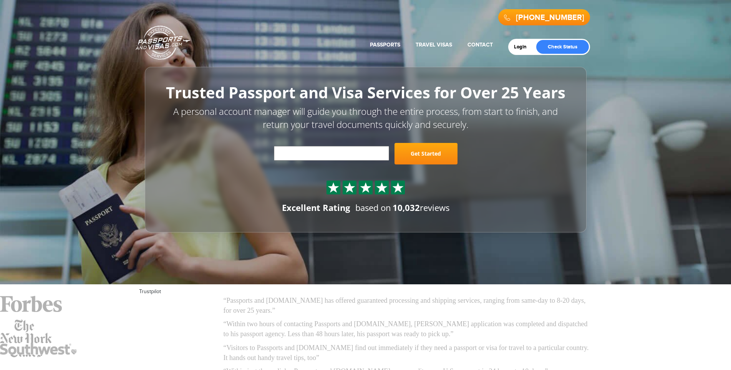 The image size is (731, 370). Describe the element at coordinates (150, 292) in the screenshot. I see `a: Trustpilot` at that location.